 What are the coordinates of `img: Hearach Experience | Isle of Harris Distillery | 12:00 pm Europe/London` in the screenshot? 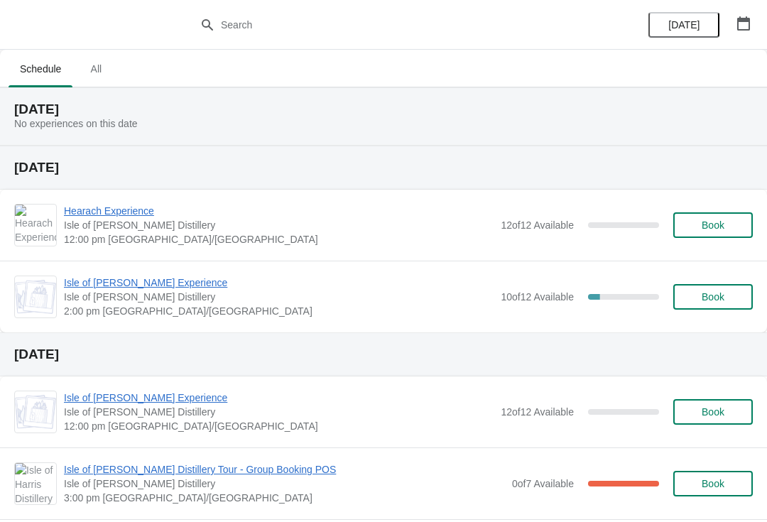 It's located at (36, 225).